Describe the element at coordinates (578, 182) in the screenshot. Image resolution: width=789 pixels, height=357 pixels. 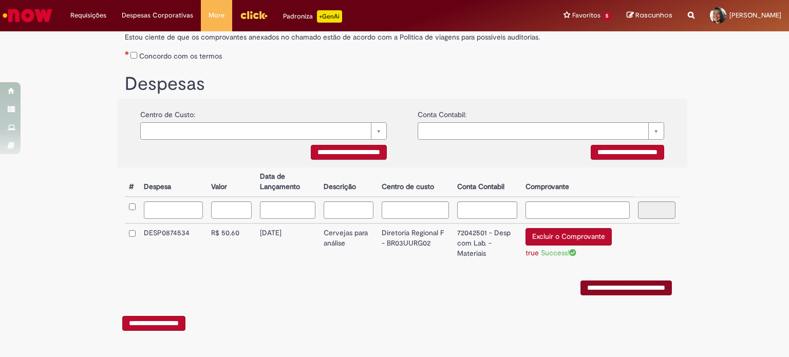
I see `th: Comprovante` at that location.